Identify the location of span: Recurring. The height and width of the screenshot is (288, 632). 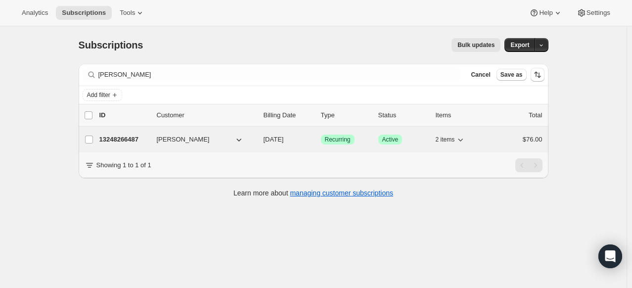
(338, 139).